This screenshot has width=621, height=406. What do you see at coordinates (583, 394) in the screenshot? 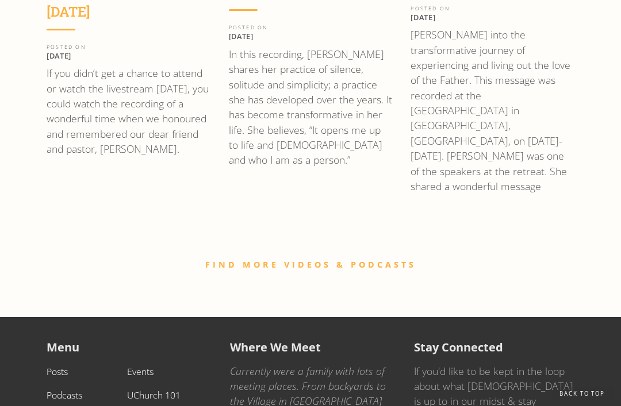
I see `a: Back to Top` at bounding box center [583, 394].